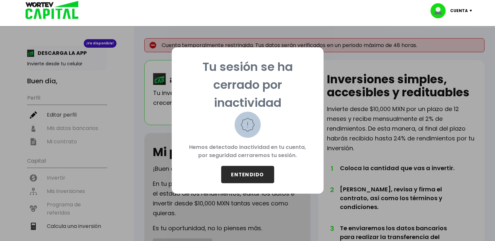  What do you see at coordinates (472, 11) in the screenshot?
I see `img: icon-down` at bounding box center [472, 11].